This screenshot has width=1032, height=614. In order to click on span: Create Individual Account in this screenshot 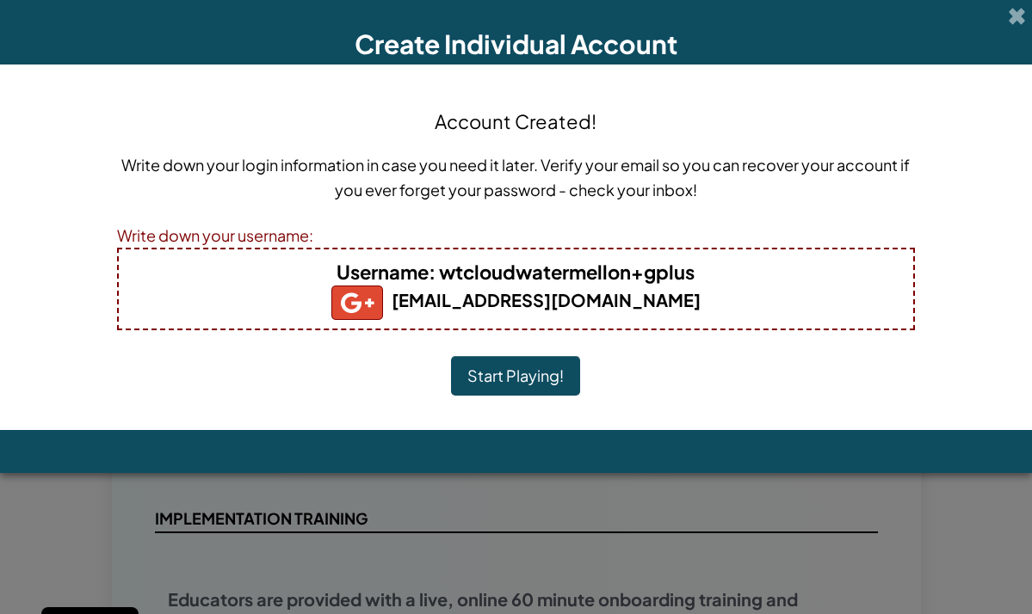, I will do `click(515, 44)`.